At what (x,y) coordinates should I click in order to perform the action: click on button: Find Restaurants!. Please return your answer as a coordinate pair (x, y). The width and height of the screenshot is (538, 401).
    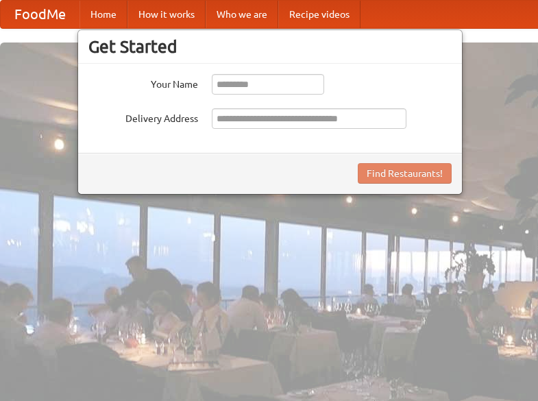
    Looking at the image, I should click on (404, 173).